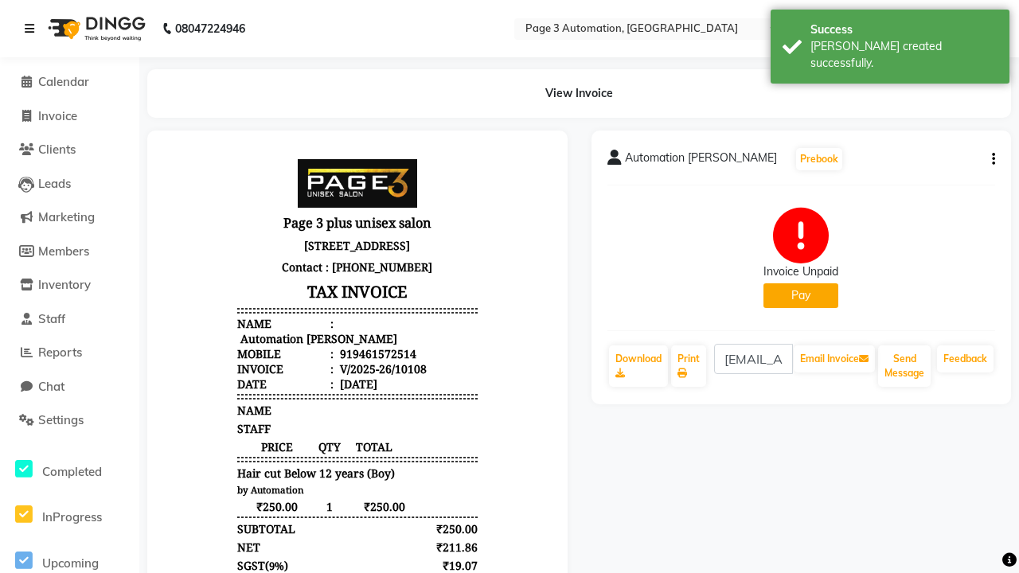 This screenshot has width=1019, height=573. What do you see at coordinates (218, 222) in the screenshot?
I see `div: V/2025-26/10108` at bounding box center [218, 222].